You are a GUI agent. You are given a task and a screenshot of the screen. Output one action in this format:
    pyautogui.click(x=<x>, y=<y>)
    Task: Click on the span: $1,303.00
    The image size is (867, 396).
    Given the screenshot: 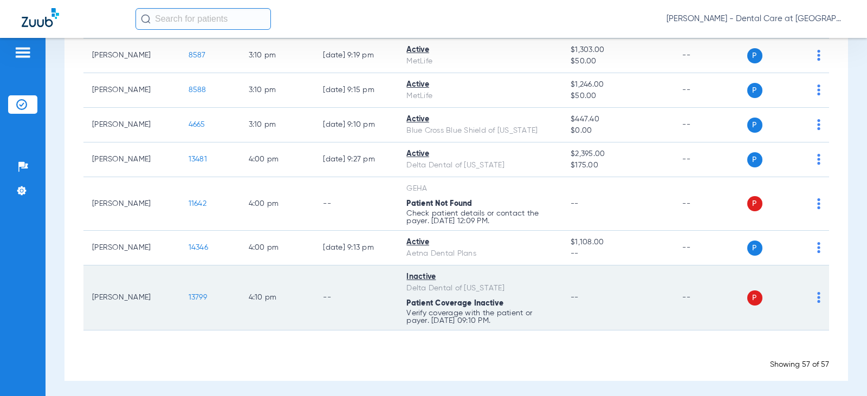 What is the action you would take?
    pyautogui.click(x=618, y=50)
    